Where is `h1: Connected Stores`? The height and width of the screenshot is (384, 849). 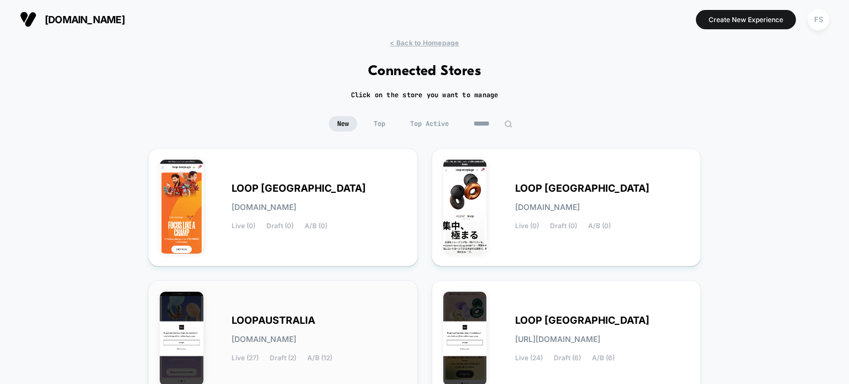
h1: Connected Stores is located at coordinates (425, 71).